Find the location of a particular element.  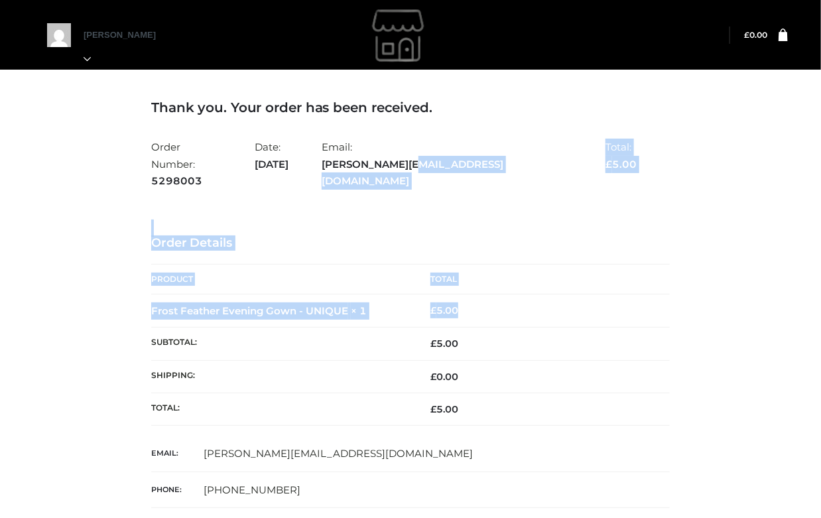

a: £0.00 is located at coordinates (755, 34).